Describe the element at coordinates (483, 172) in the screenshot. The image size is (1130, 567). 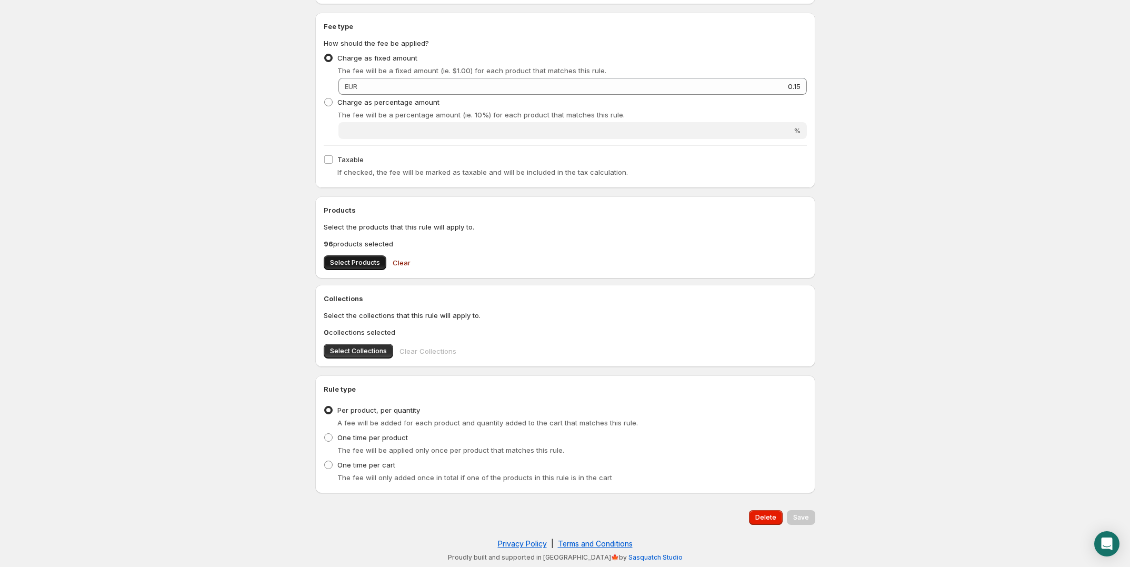
I see `span: If checked, the fee will be marked as taxable and will be included in the tax calculation.` at that location.